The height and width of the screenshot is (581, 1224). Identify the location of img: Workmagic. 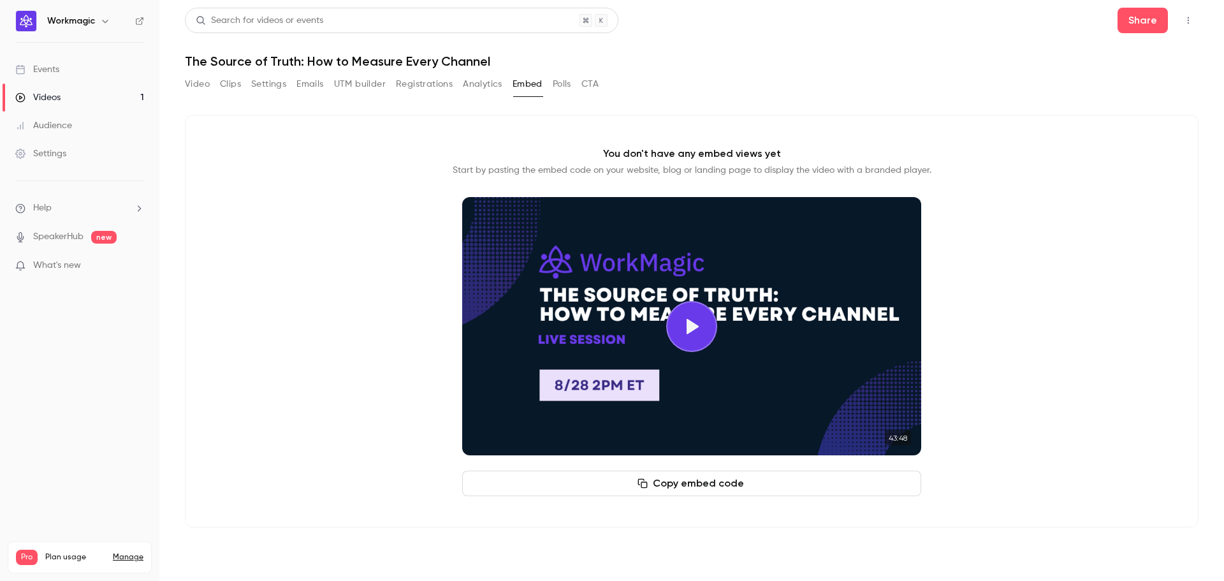
(26, 21).